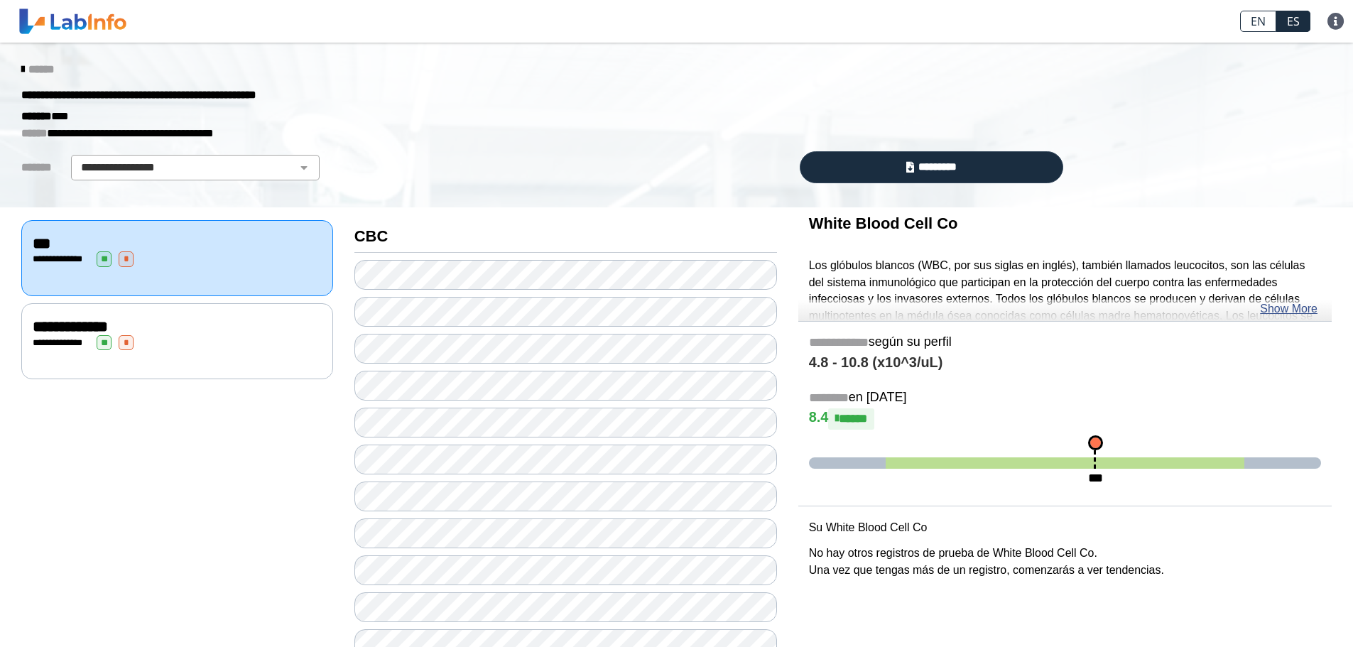 This screenshot has height=647, width=1353. What do you see at coordinates (1065, 363) in the screenshot?
I see `h4: 4.8 - 10.8 (x10^3/uL)` at bounding box center [1065, 363].